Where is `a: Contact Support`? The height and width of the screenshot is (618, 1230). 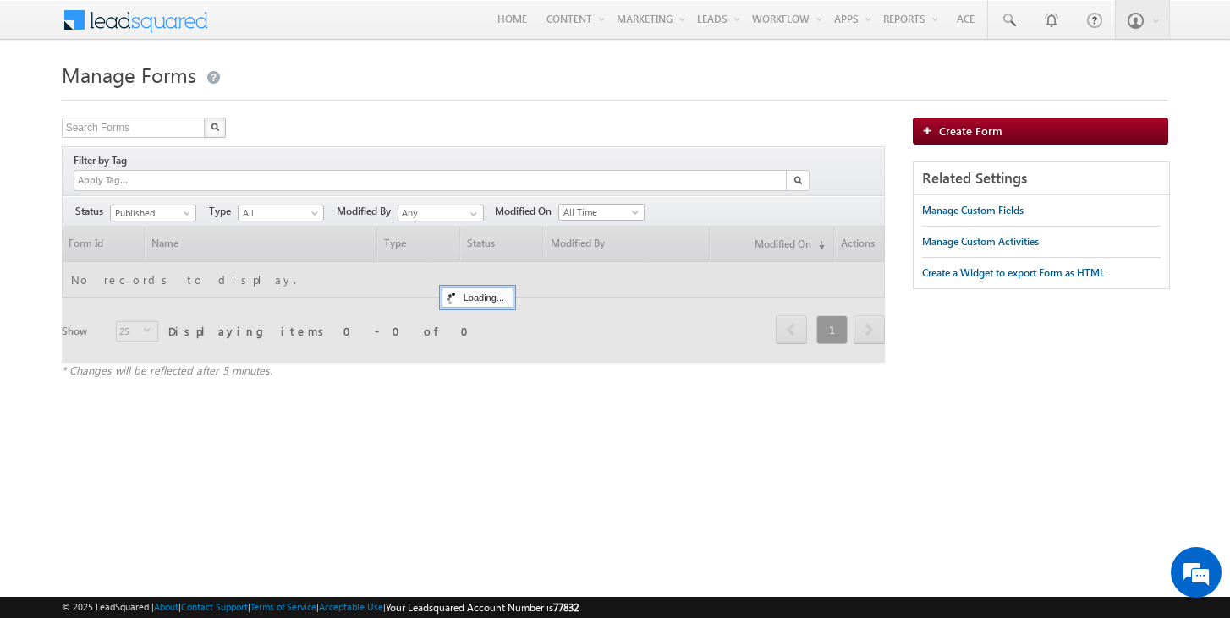
a: Contact Support is located at coordinates (214, 606).